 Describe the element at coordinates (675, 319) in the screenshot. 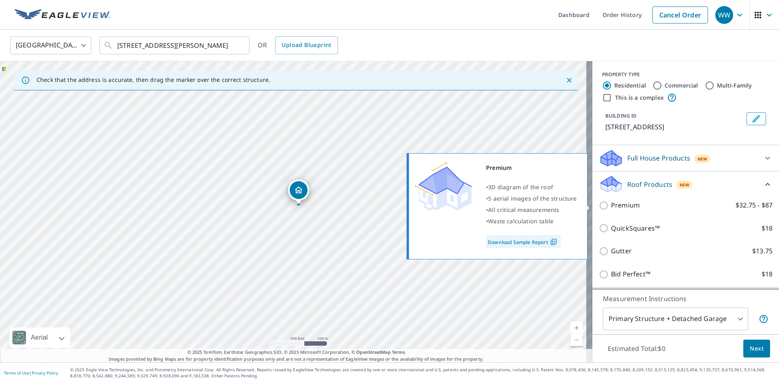

I see `div: Primary Structure + Detached Garage` at that location.